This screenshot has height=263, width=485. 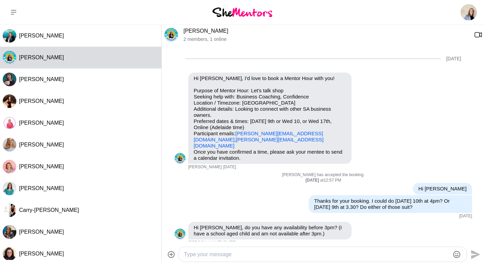 I want to click on div: Emily Fogg, so click(x=10, y=36).